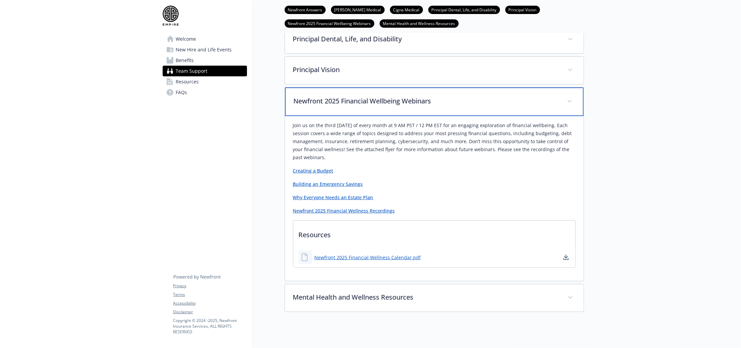  Describe the element at coordinates (205, 92) in the screenshot. I see `a: FAQs` at that location.